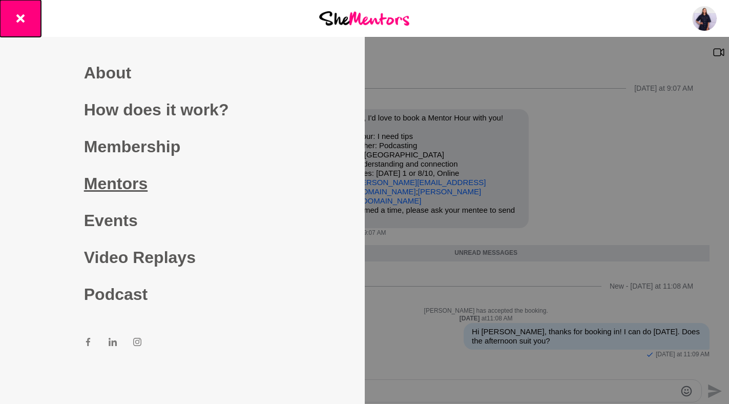 This screenshot has height=404, width=729. Describe the element at coordinates (705, 18) in the screenshot. I see `img: Darby Lyndon` at that location.